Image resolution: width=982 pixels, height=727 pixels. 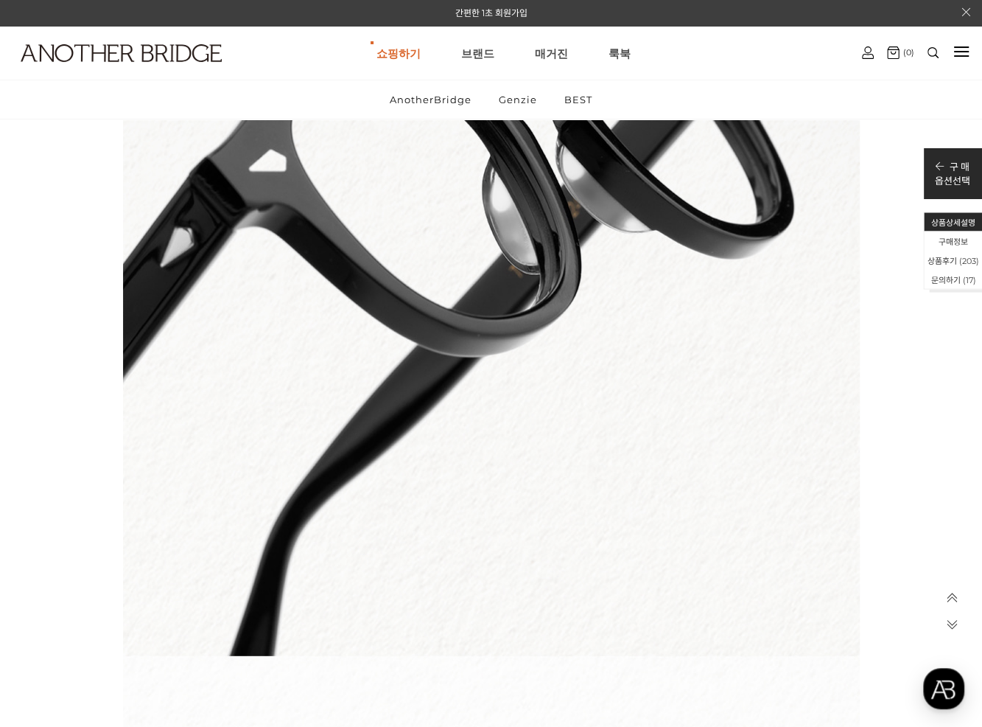 I want to click on span: 대화, so click(x=144, y=496).